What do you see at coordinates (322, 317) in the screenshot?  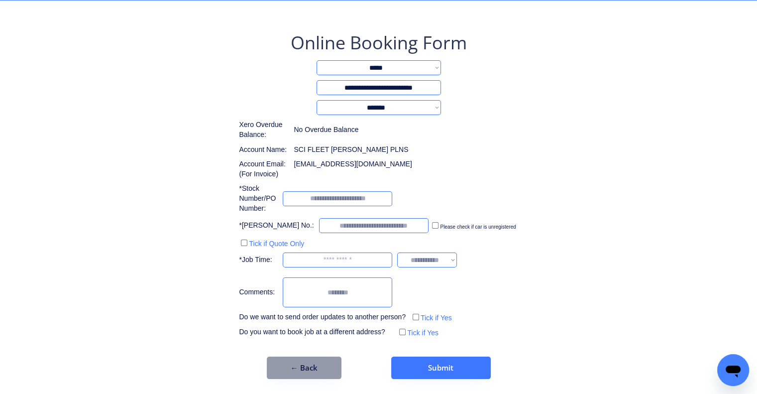 I see `div: Do we want to send order updates to another person?` at bounding box center [322, 317].